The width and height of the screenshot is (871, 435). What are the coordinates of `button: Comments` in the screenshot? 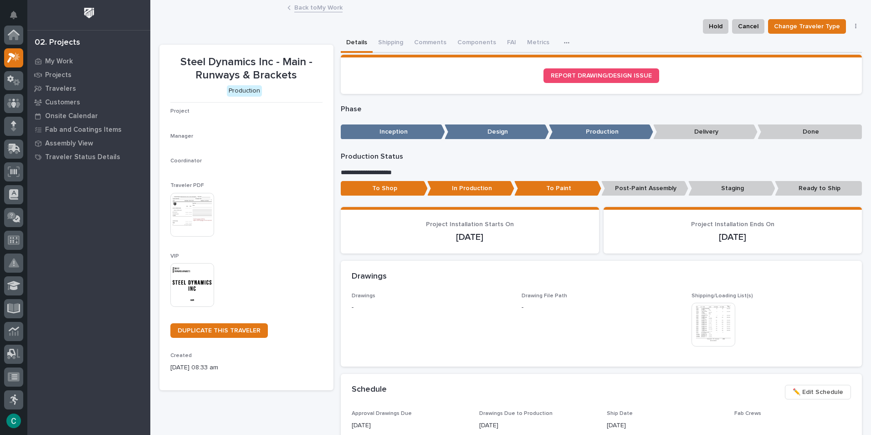 It's located at (430, 43).